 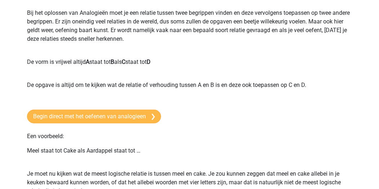 I want to click on a: Begin direct met het oefenen van analogieen, so click(x=94, y=116).